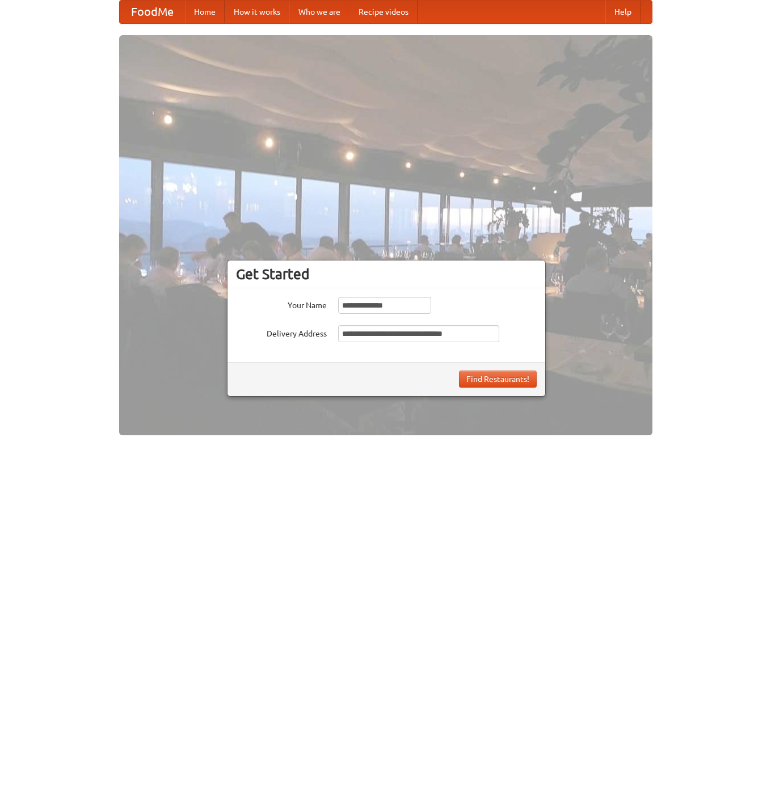  I want to click on a: FoodMe, so click(152, 12).